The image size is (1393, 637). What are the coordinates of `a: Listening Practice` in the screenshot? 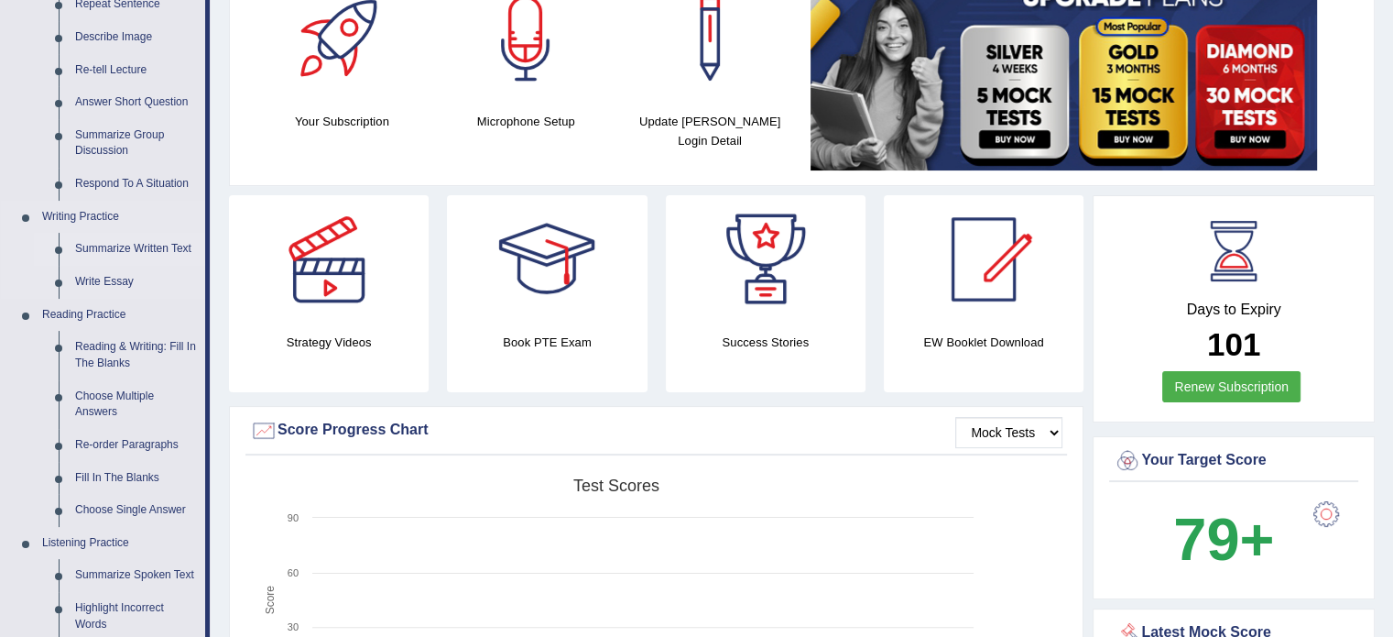 It's located at (119, 543).